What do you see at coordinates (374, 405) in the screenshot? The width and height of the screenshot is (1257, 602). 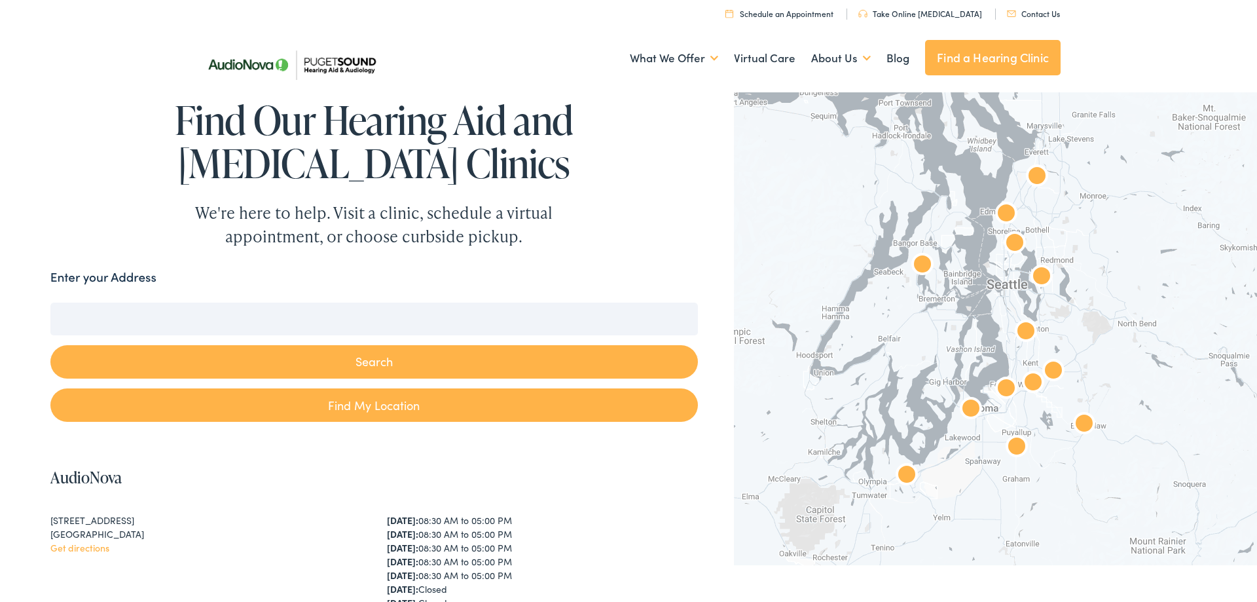 I see `a: Find My Location` at bounding box center [374, 405].